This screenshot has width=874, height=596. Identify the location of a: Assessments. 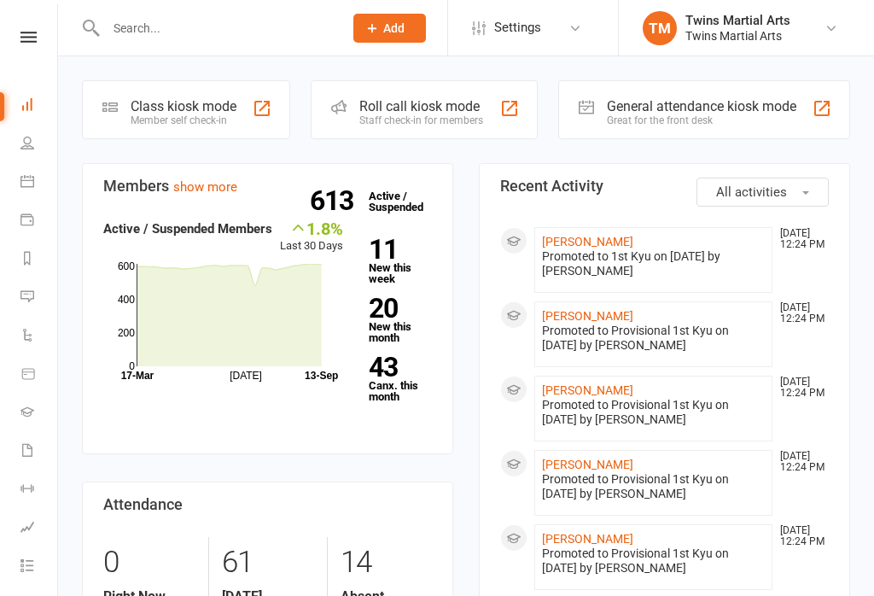
(39, 528).